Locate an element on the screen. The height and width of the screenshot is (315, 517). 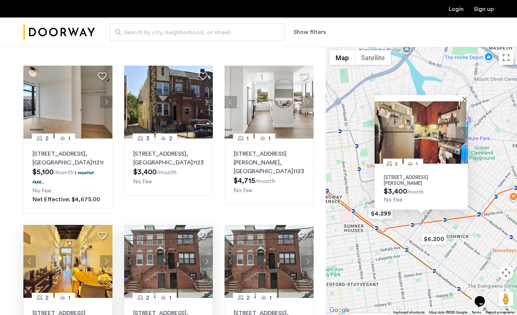
button: Show street map is located at coordinates (342, 58).